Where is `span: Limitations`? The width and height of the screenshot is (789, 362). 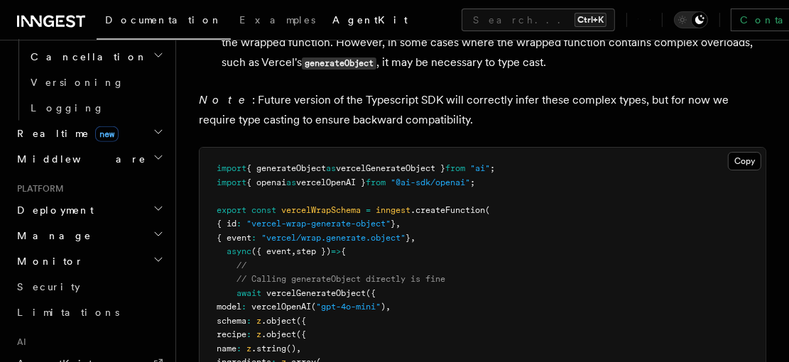
span: Limitations is located at coordinates (68, 313).